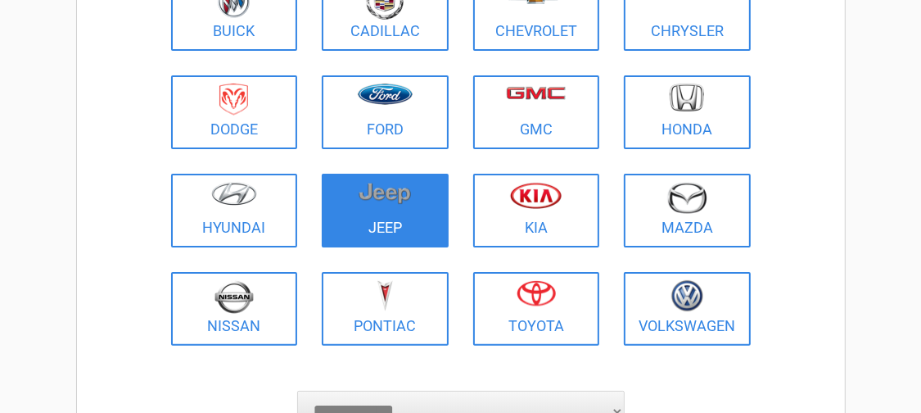  What do you see at coordinates (687, 197) in the screenshot?
I see `img: mazda` at bounding box center [687, 197].